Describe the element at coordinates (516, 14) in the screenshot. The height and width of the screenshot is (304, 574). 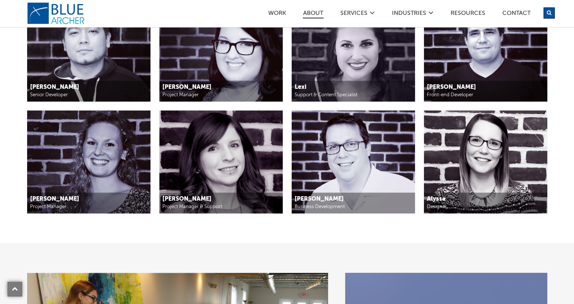
I see `a: Contact` at that location.